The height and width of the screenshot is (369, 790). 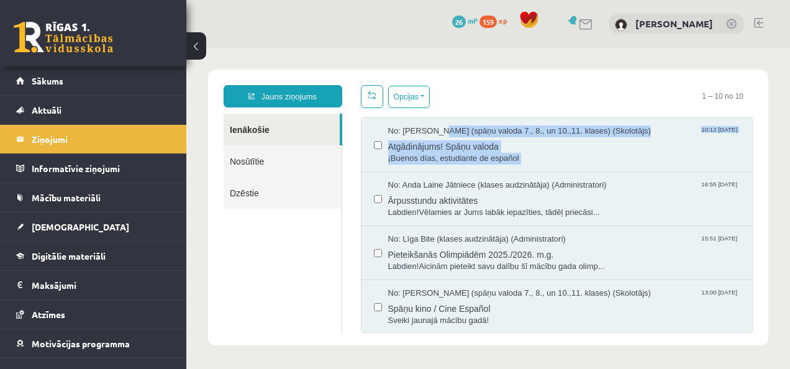 What do you see at coordinates (378, 219) in the screenshot?
I see `span: Labdien!Aicinām pieteikt savu dalību šī mācību gada olimp...` at bounding box center [378, 219].